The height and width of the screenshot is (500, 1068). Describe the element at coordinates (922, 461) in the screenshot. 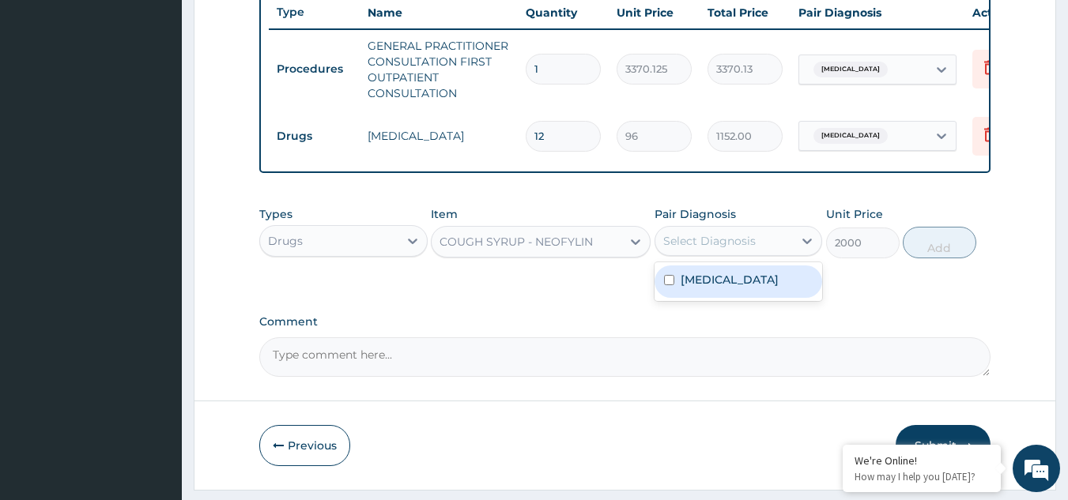

I see `div: We're Online!` at that location.